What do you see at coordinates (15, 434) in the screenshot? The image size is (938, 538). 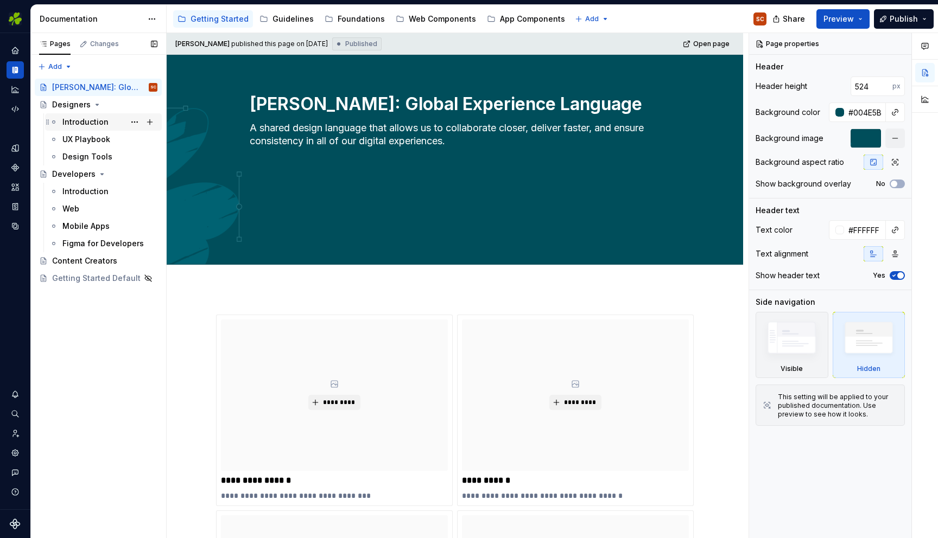 I see `div: Invite team` at bounding box center [15, 434].